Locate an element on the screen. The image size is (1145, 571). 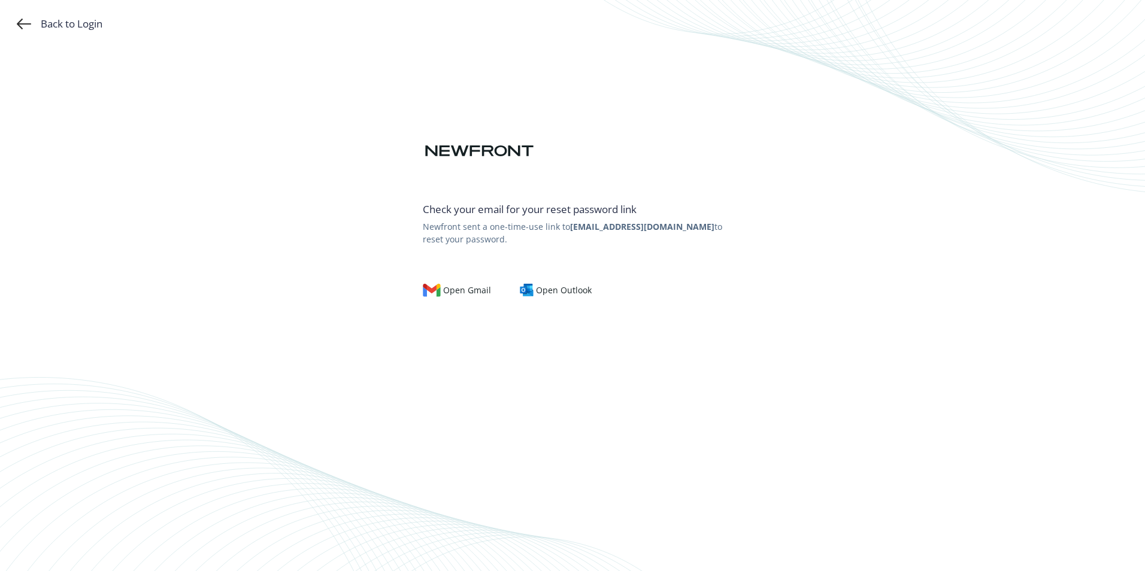
img: gmail-logo.svg is located at coordinates (432, 290).